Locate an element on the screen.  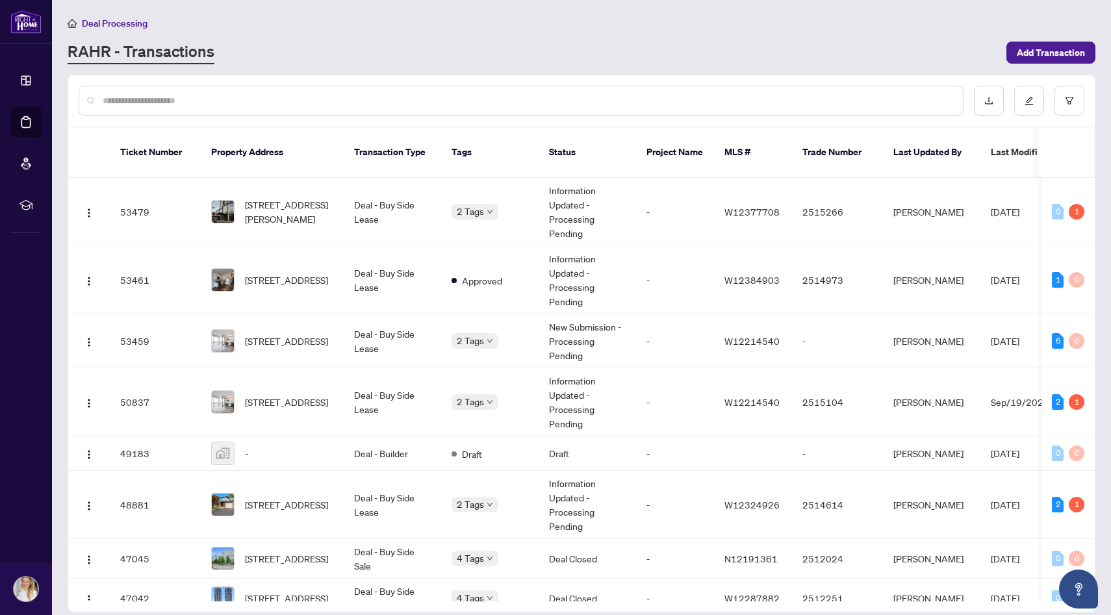
th: Property Address is located at coordinates (272, 153).